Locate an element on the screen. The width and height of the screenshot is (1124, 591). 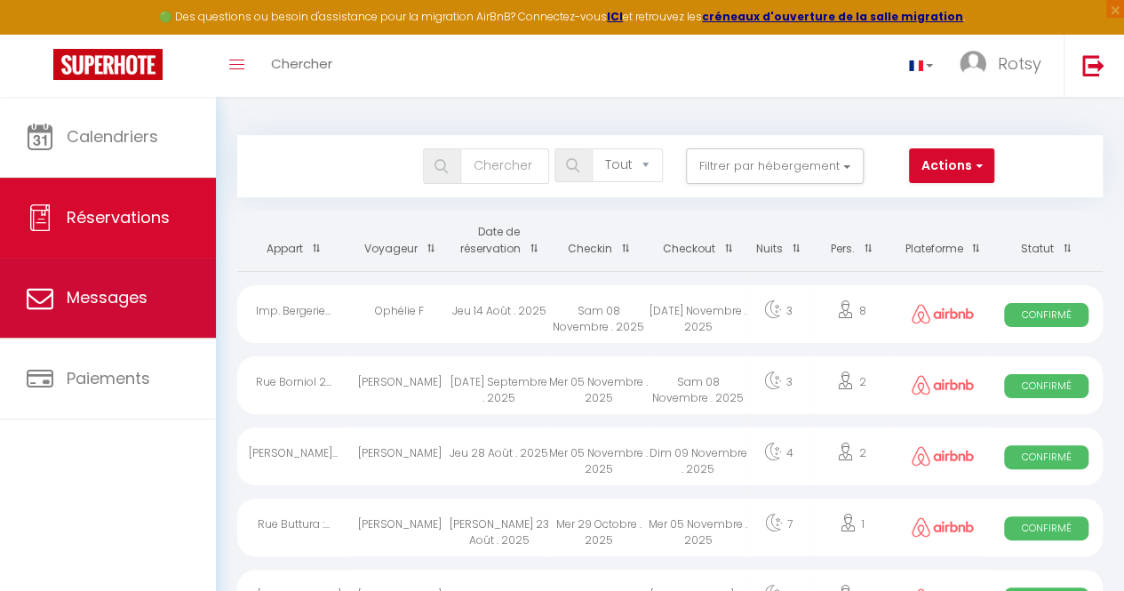
span: Rotsy is located at coordinates (1019, 63).